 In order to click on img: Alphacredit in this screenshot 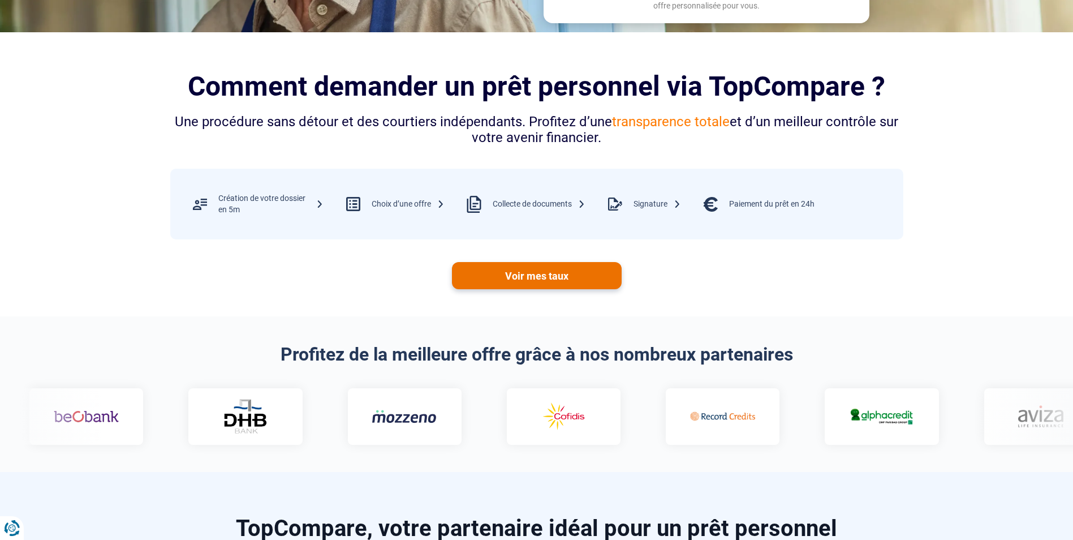, I will do `click(879, 416)`.